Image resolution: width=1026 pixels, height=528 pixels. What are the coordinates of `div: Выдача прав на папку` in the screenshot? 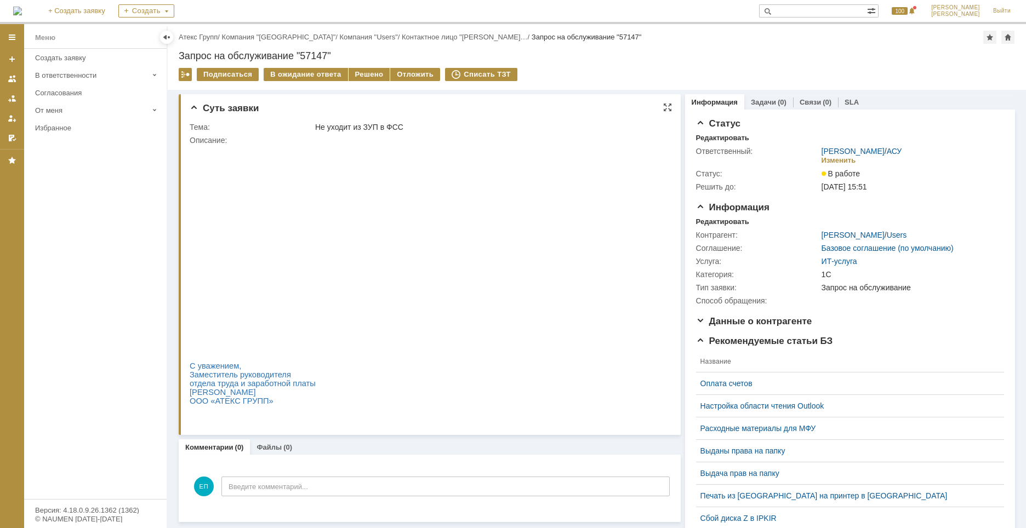 It's located at (846, 474).